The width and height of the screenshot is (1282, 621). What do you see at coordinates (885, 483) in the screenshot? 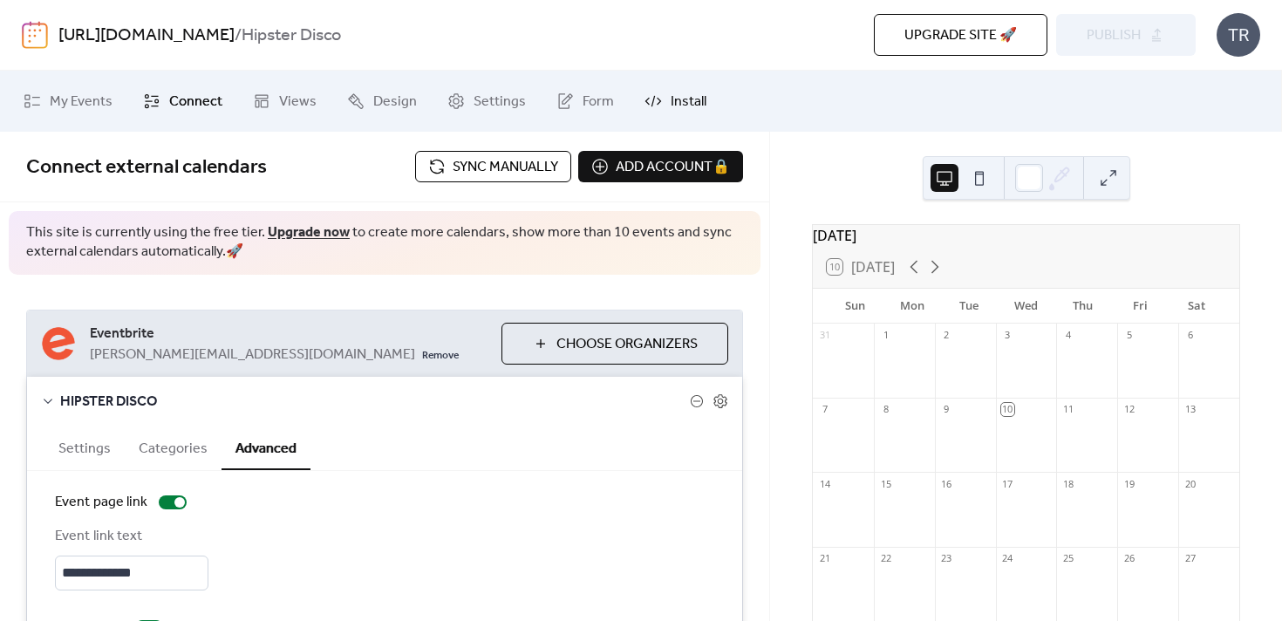
I see `div: 15` at bounding box center [885, 483].